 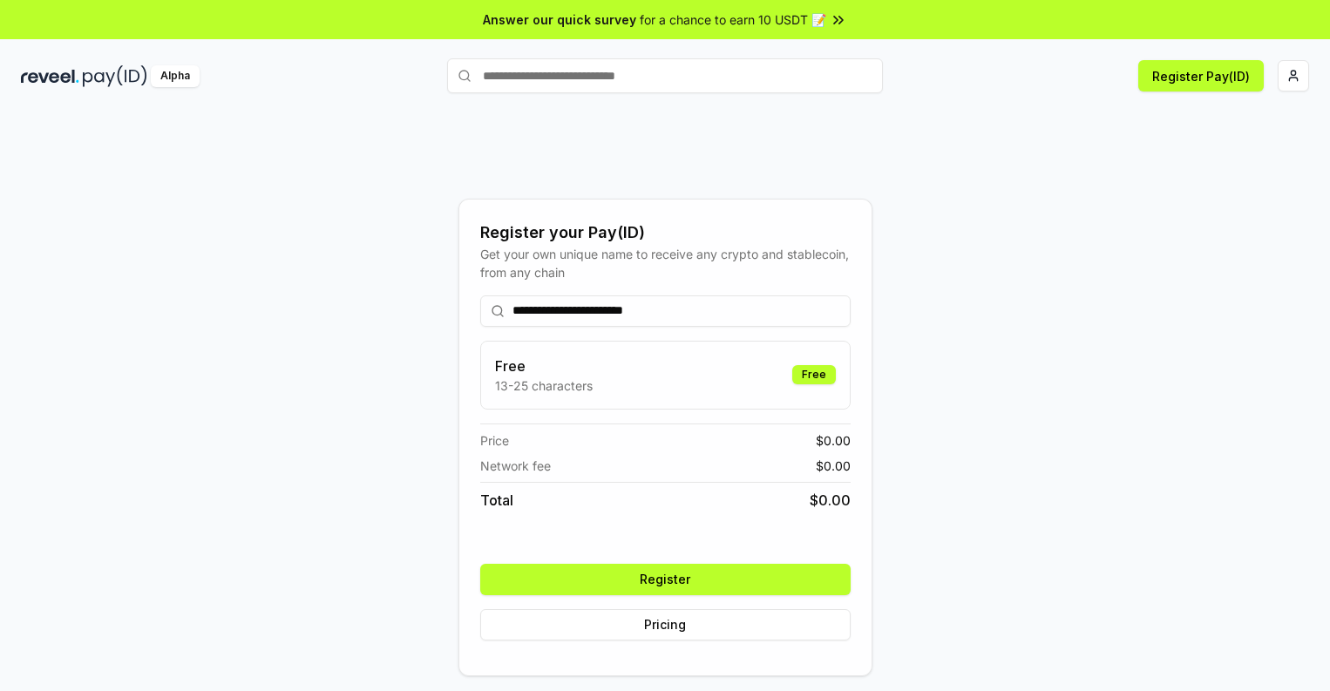 What do you see at coordinates (814, 375) in the screenshot?
I see `div: Free` at bounding box center [814, 375].